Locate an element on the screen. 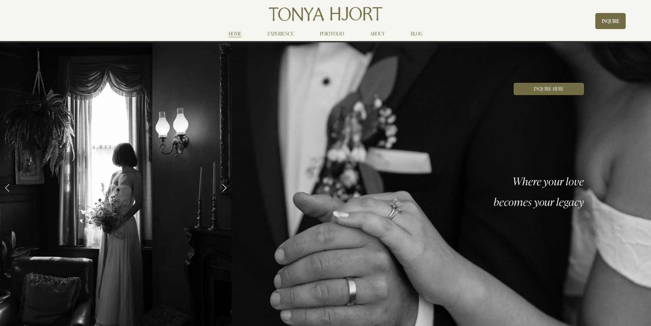  a: HOME is located at coordinates (235, 33).